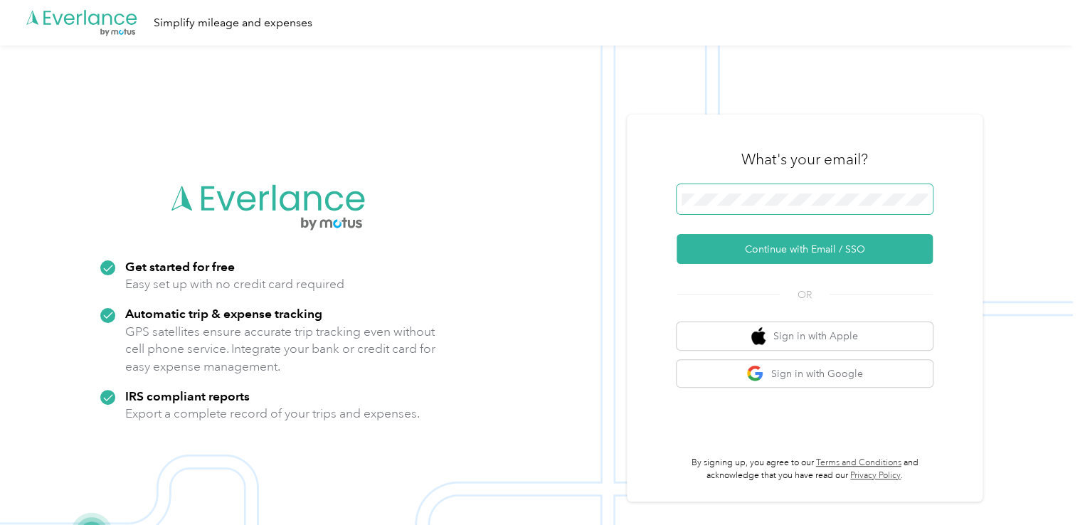 The width and height of the screenshot is (1080, 525). Describe the element at coordinates (180, 266) in the screenshot. I see `strong: Get started for free` at that location.